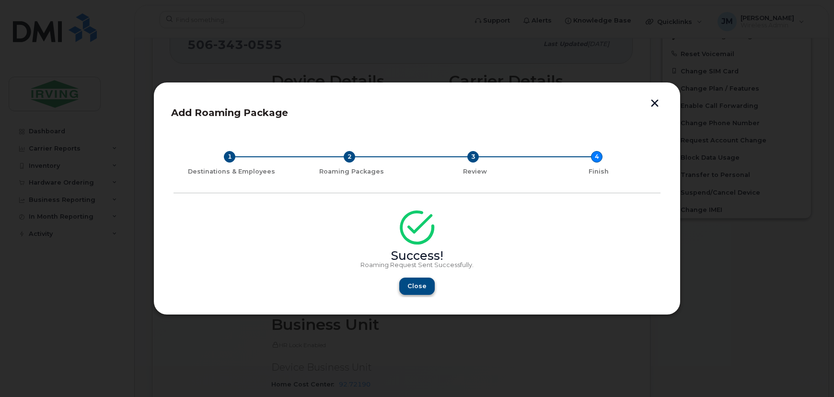  What do you see at coordinates (417, 286) in the screenshot?
I see `span: Close` at bounding box center [417, 286].